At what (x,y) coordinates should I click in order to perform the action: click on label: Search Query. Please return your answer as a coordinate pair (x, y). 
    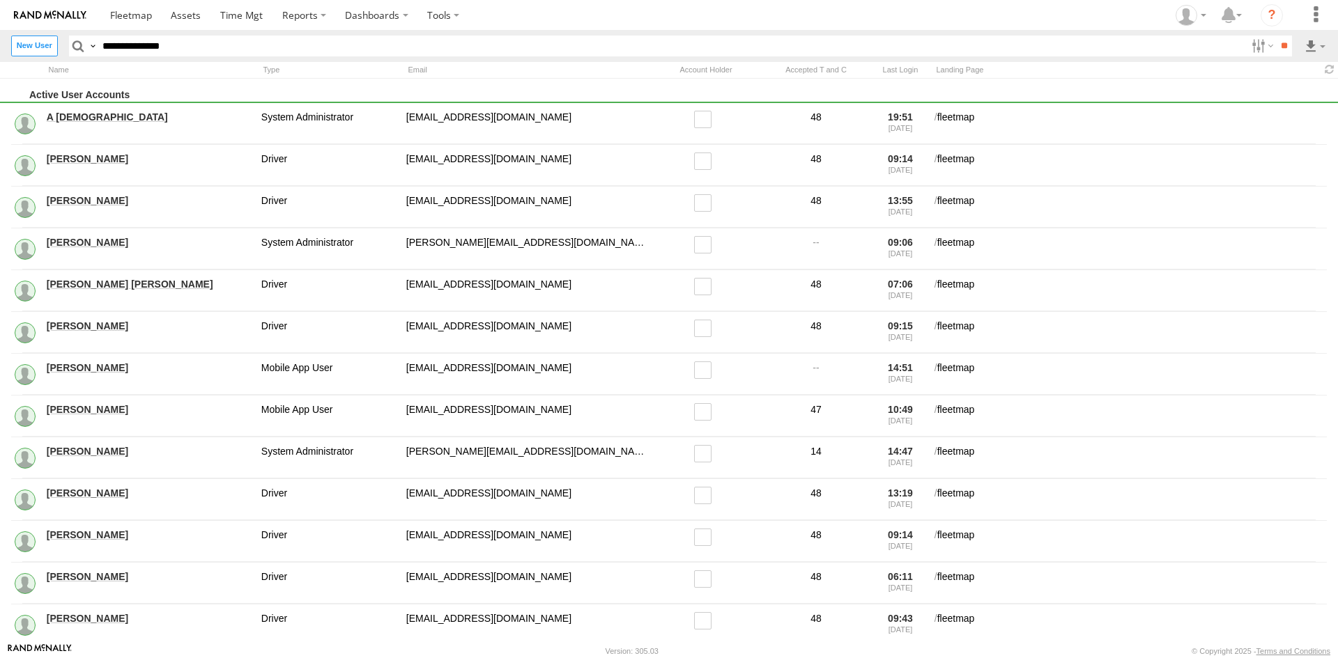
    Looking at the image, I should click on (93, 45).